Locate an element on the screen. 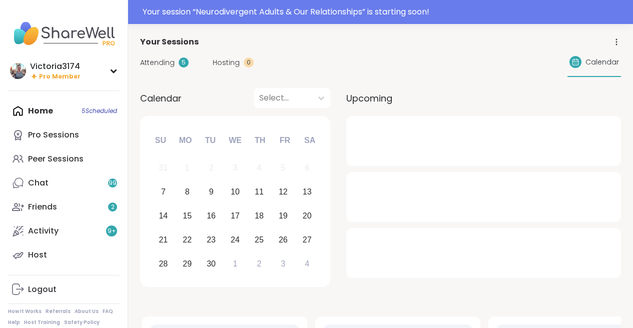 This screenshot has width=633, height=328. div: Not available Thursday, September 4th, 2025 is located at coordinates (259, 168).